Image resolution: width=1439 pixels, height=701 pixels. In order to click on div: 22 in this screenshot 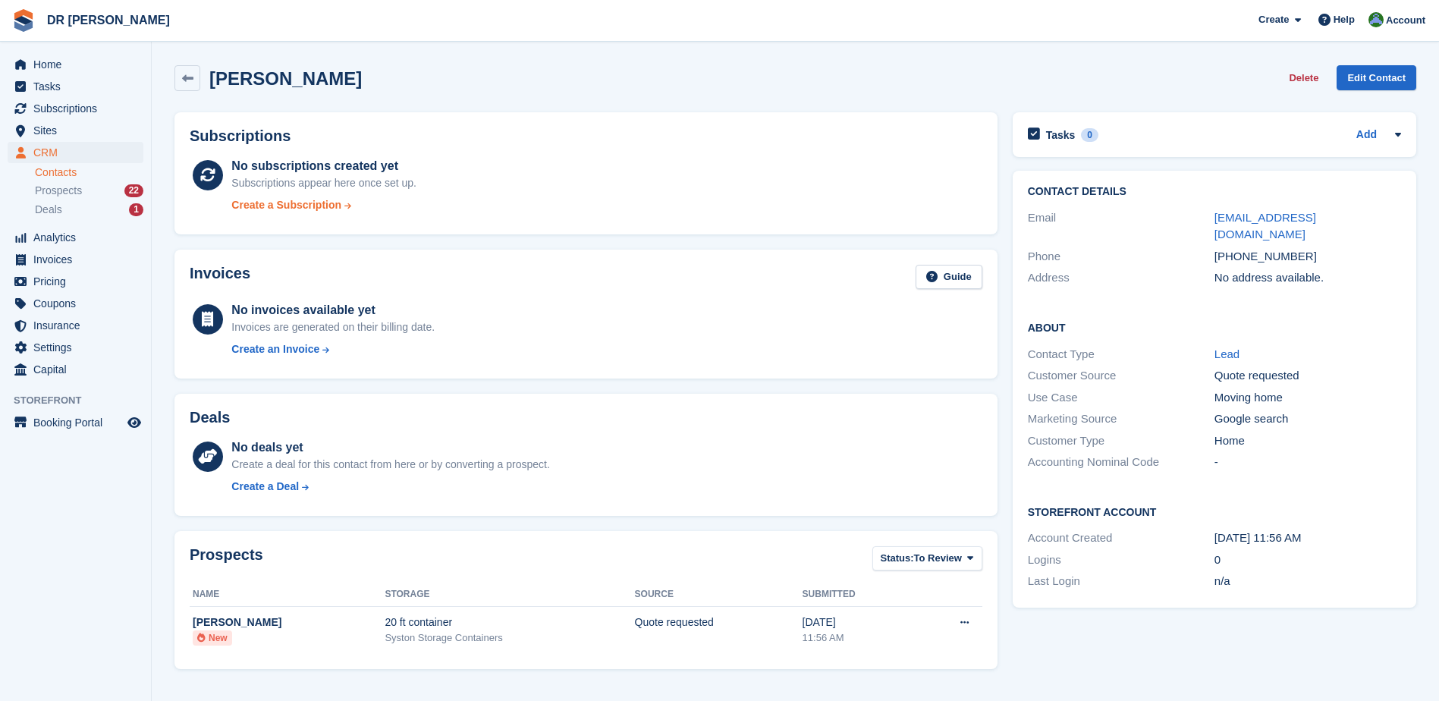, I will do `click(134, 190)`.